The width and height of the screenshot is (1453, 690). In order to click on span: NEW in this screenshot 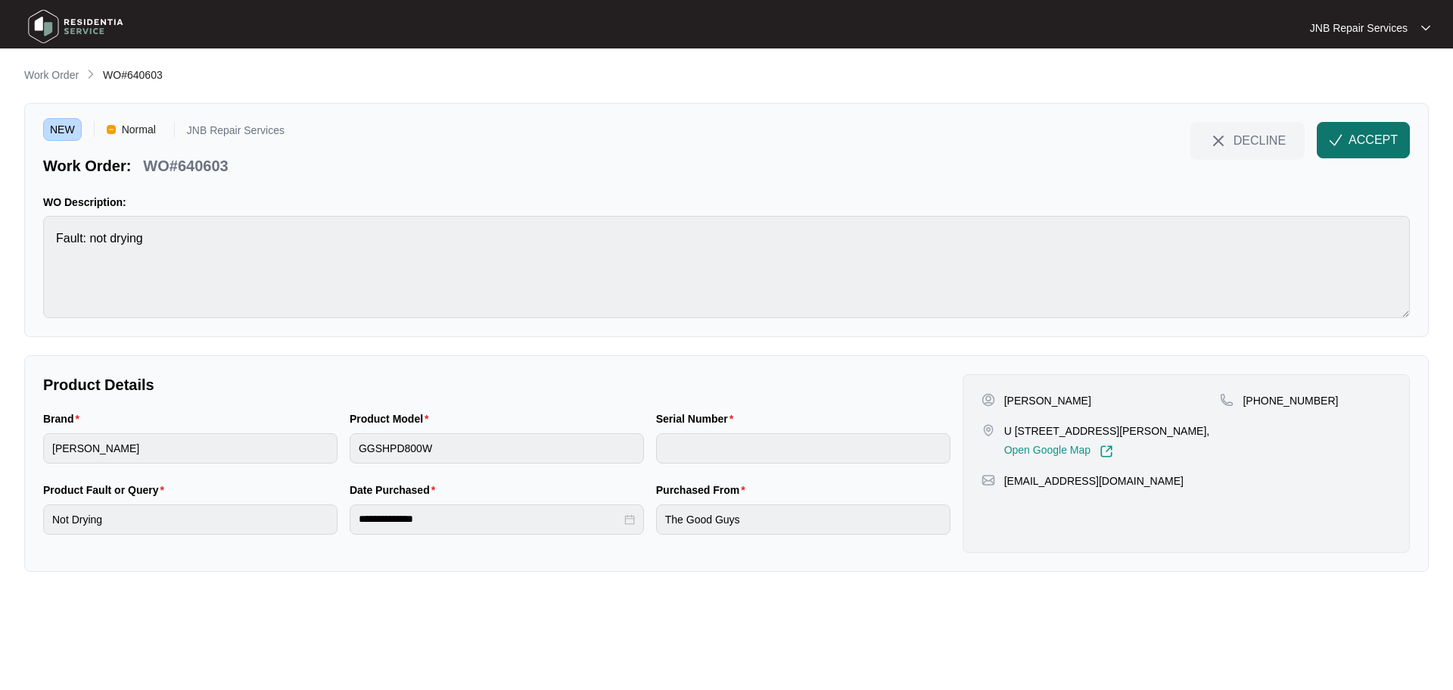, I will do `click(62, 129)`.